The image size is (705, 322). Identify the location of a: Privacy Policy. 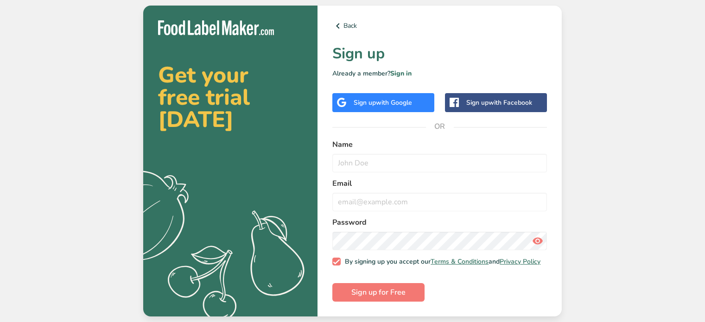
(520, 261).